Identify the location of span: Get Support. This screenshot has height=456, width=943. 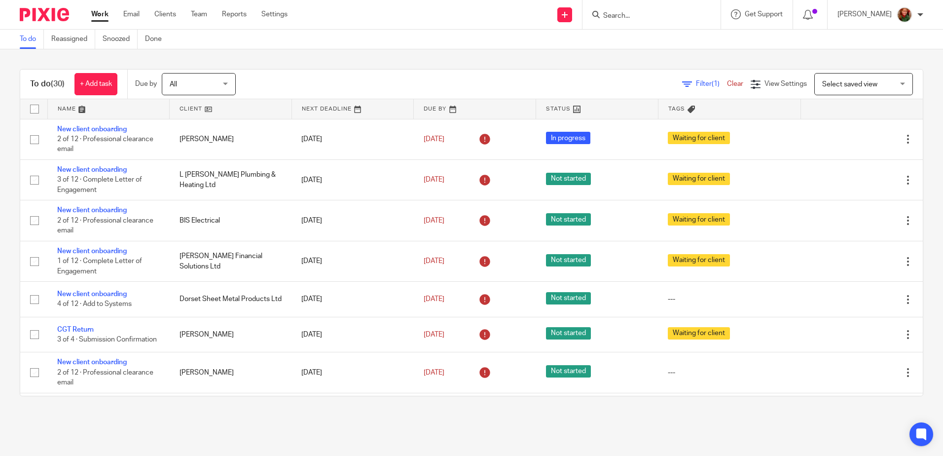
(763, 14).